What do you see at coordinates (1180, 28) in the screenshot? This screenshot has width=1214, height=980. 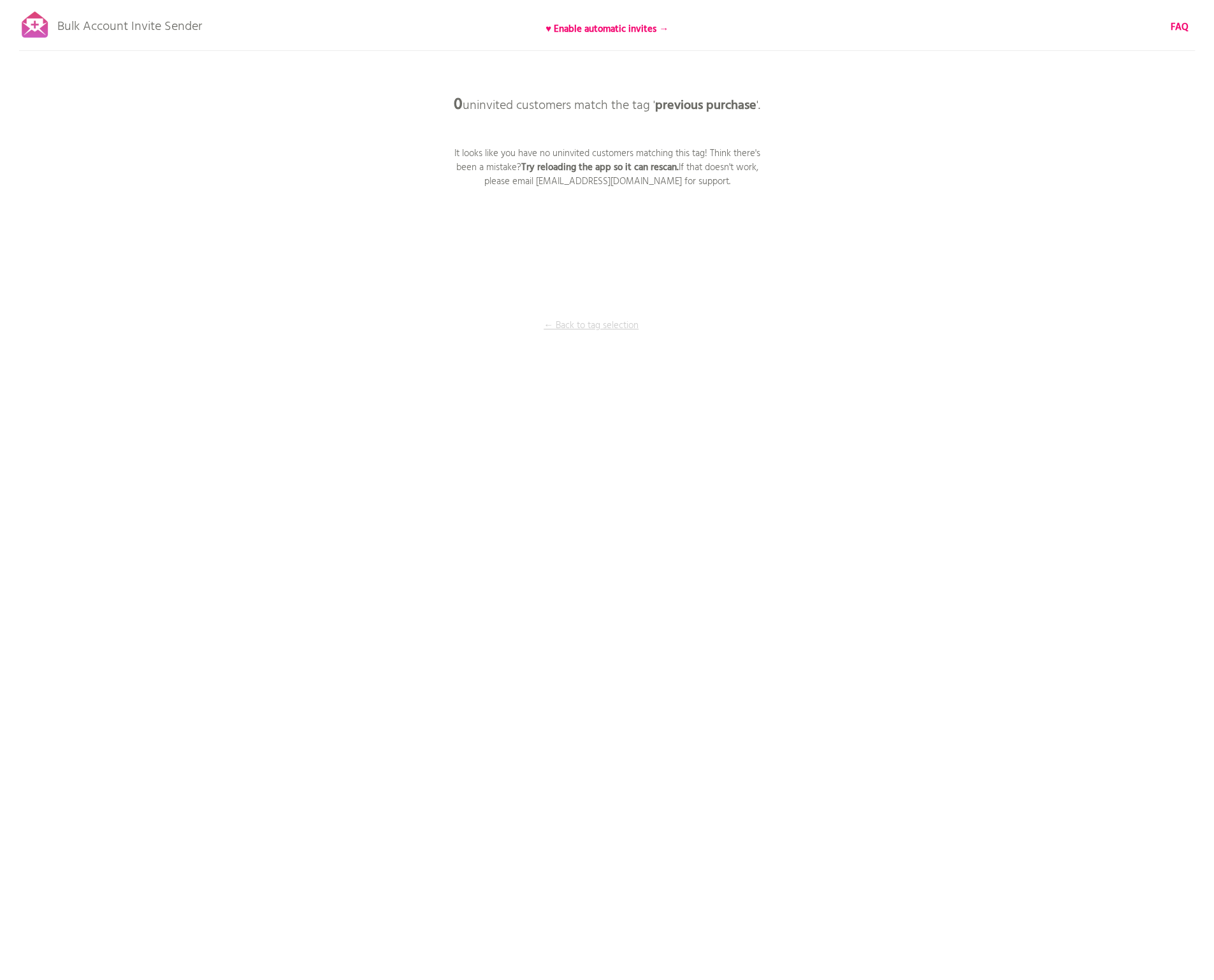 I see `b: FAQ` at bounding box center [1180, 28].